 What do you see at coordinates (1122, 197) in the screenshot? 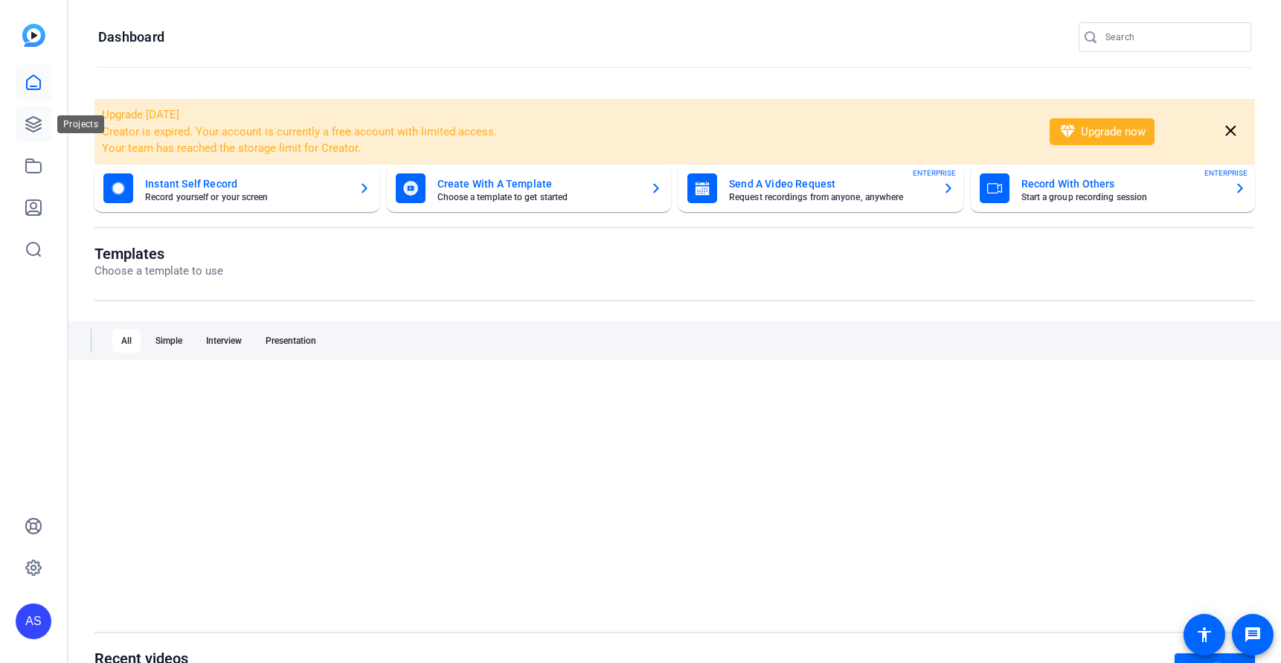
I see `mat-card-subtitle: Start a group recording session` at bounding box center [1122, 197].